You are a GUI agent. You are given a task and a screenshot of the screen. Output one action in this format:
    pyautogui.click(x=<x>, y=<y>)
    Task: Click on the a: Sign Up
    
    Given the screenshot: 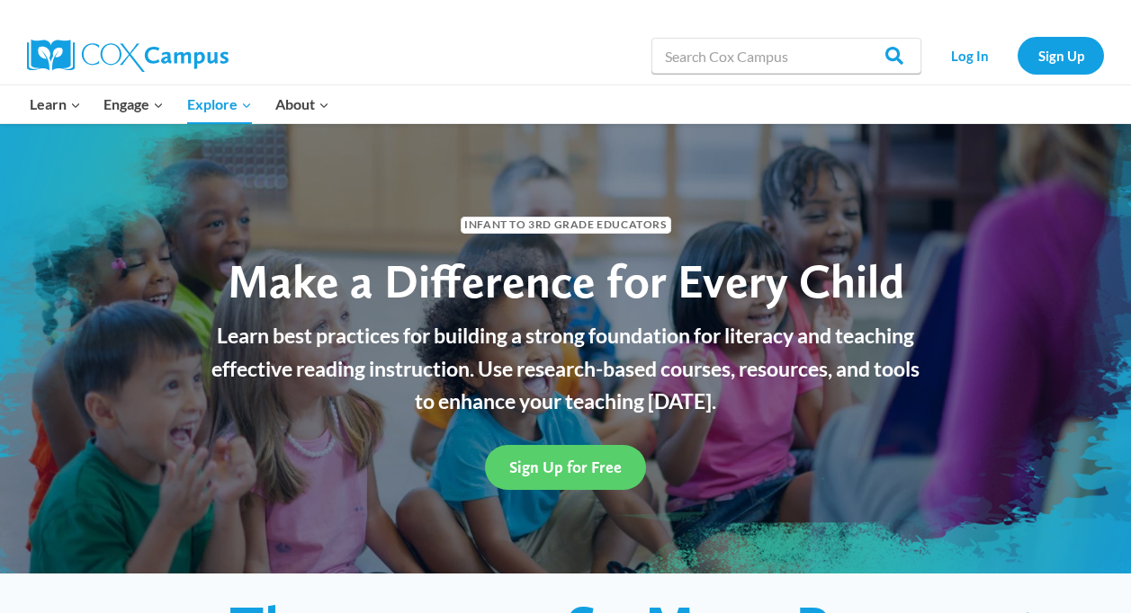 What is the action you would take?
    pyautogui.click(x=1060, y=55)
    